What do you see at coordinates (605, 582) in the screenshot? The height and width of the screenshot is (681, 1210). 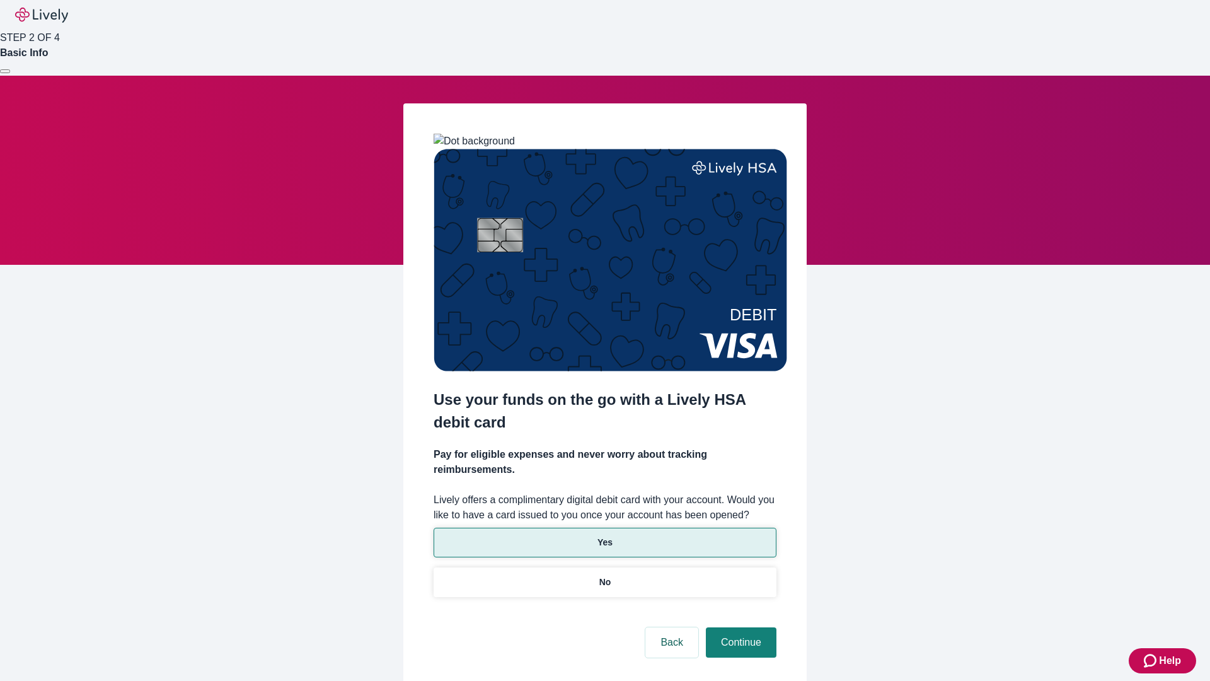 I see `p: No` at bounding box center [605, 582].